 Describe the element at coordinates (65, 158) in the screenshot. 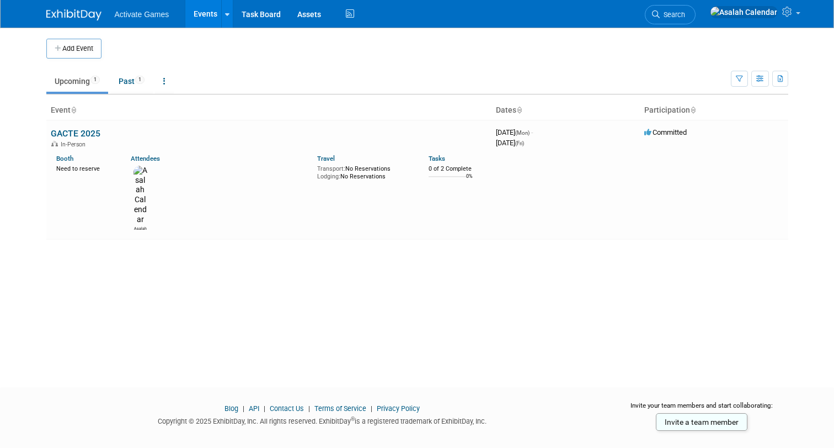

I see `a: Booth` at that location.